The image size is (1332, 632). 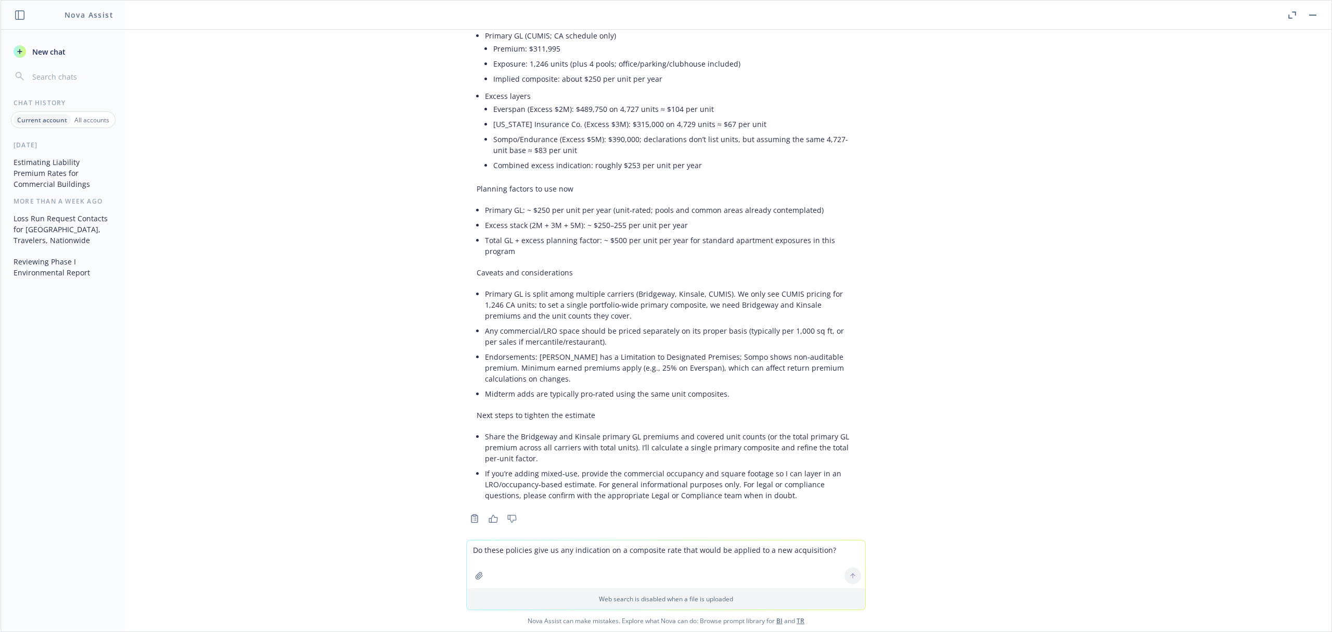 What do you see at coordinates (666, 272) in the screenshot?
I see `p: Caveats and considerations` at bounding box center [666, 272].